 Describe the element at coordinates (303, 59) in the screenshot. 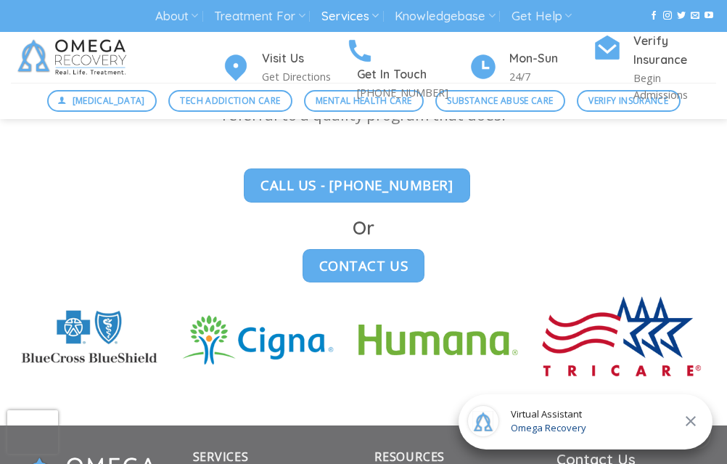

I see `h4: Visit Us` at that location.